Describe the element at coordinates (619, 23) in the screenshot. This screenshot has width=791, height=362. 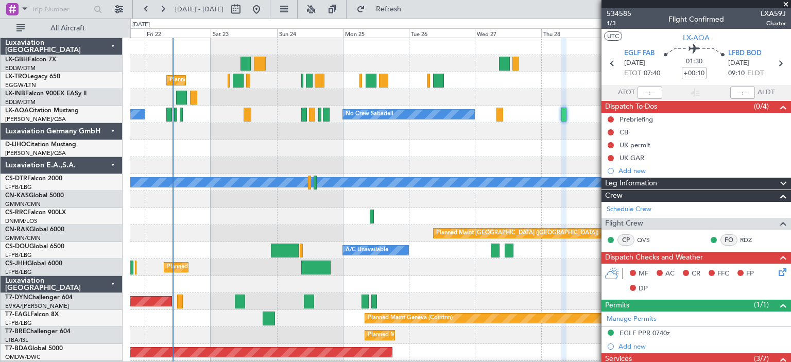
I see `span: 1/3` at that location.